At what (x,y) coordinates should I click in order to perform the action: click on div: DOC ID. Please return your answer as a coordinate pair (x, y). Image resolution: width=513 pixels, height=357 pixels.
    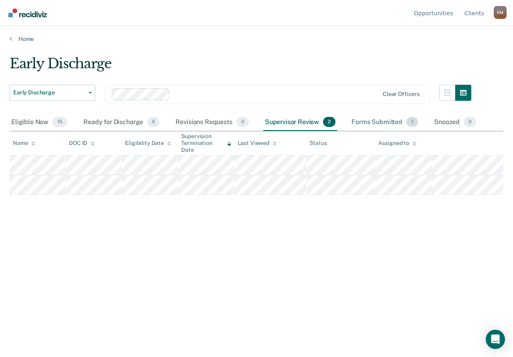
    Looking at the image, I should click on (82, 143).